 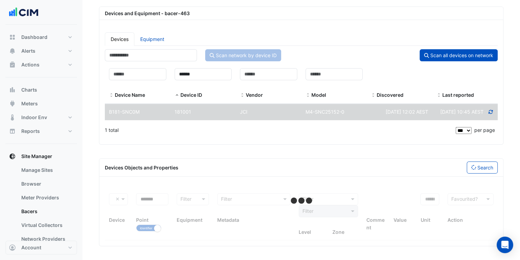 What do you see at coordinates (41, 103) in the screenshot?
I see `button: Meters` at bounding box center [41, 103].